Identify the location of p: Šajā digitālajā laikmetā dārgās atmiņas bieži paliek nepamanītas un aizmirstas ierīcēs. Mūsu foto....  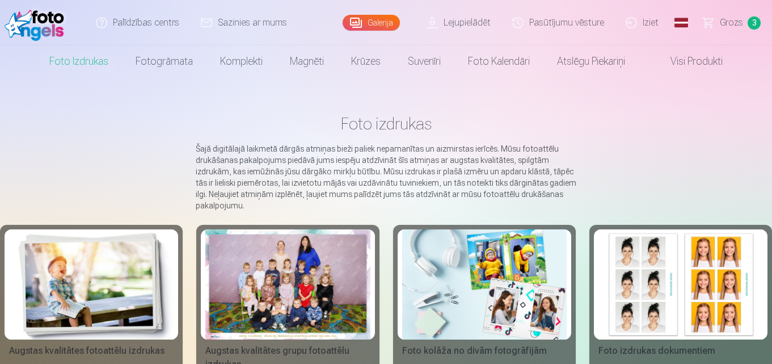
(386, 177).